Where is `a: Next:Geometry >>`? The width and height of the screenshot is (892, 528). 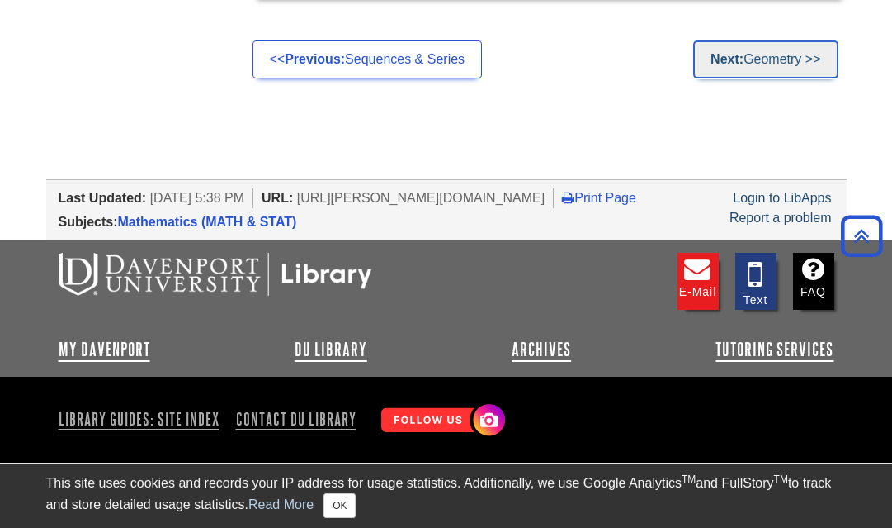
a: Next:Geometry >> is located at coordinates (765, 59).